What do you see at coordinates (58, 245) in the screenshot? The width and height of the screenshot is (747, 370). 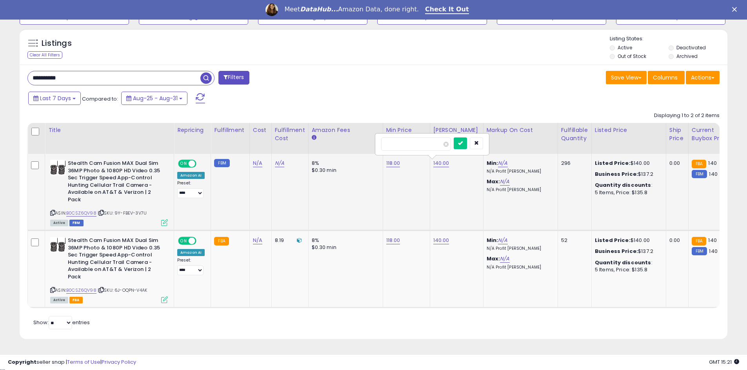 I see `img: 41gIv8OE6dL._SL40_.jpg` at bounding box center [58, 245].